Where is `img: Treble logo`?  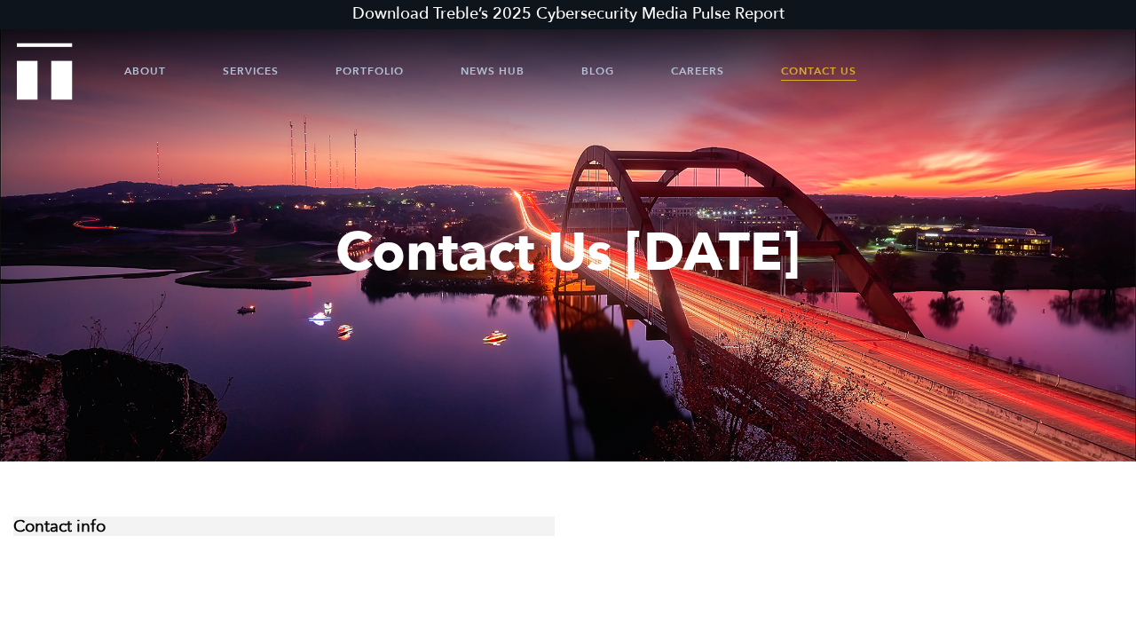 img: Treble logo is located at coordinates (44, 71).